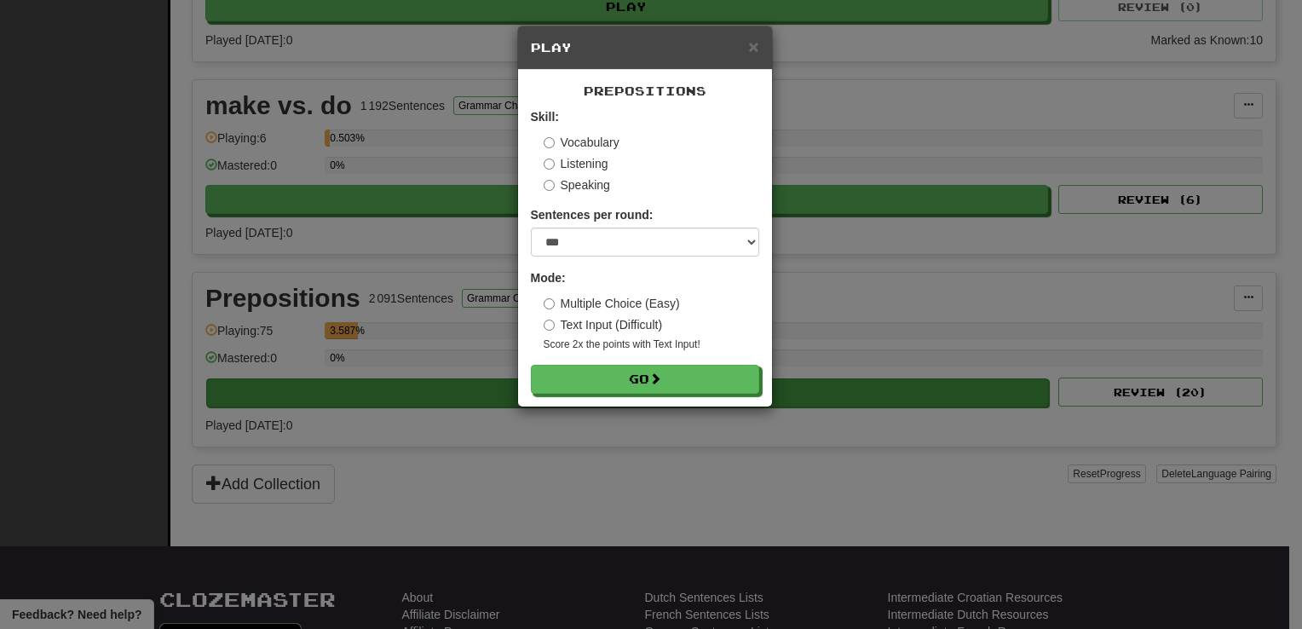 Image resolution: width=1302 pixels, height=629 pixels. What do you see at coordinates (549, 325) in the screenshot?
I see `input: Text Input (Difficult)` at bounding box center [549, 325].